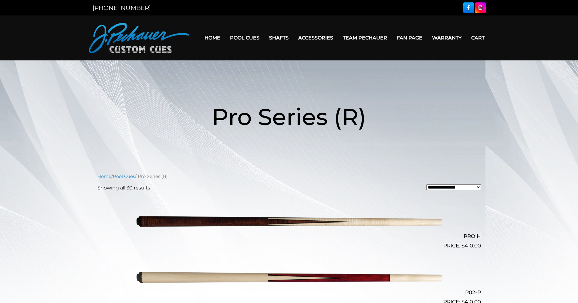 The image size is (578, 303). What do you see at coordinates (447, 38) in the screenshot?
I see `a: Warranty` at bounding box center [447, 38].